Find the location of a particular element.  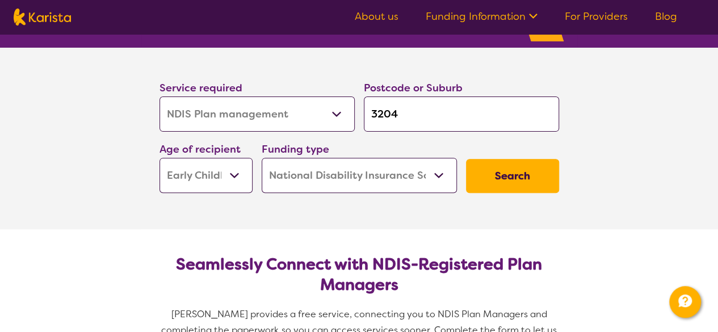

label: Age of recipient is located at coordinates (200, 149).